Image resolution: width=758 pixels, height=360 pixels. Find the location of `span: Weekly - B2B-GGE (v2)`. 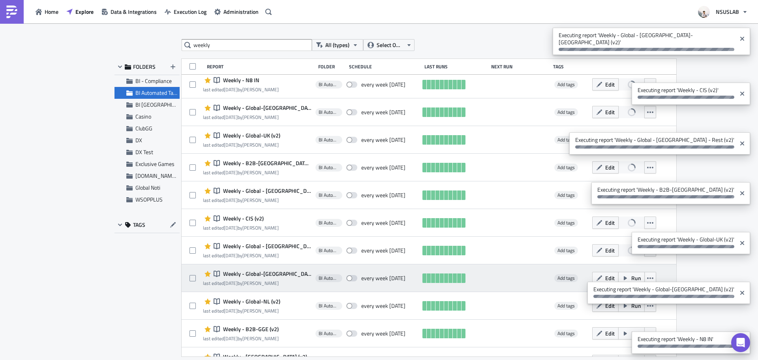

span: Weekly - B2B-GGE (v2) is located at coordinates (250, 329).